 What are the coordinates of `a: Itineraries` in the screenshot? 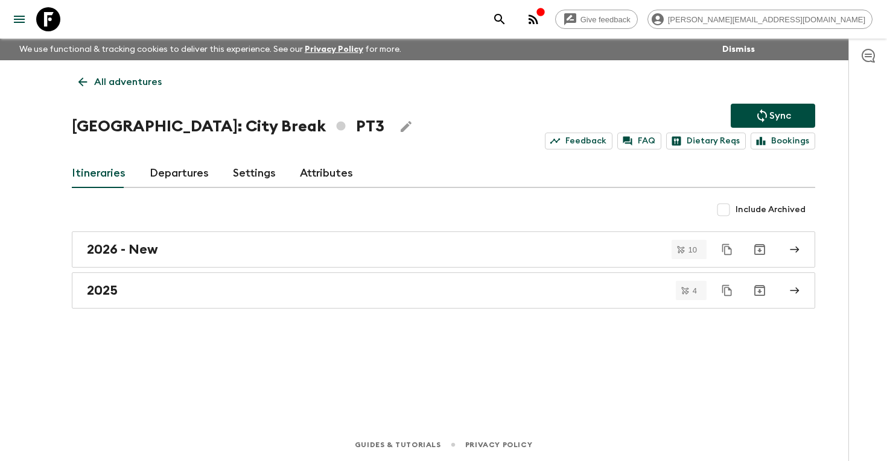 It's located at (98, 174).